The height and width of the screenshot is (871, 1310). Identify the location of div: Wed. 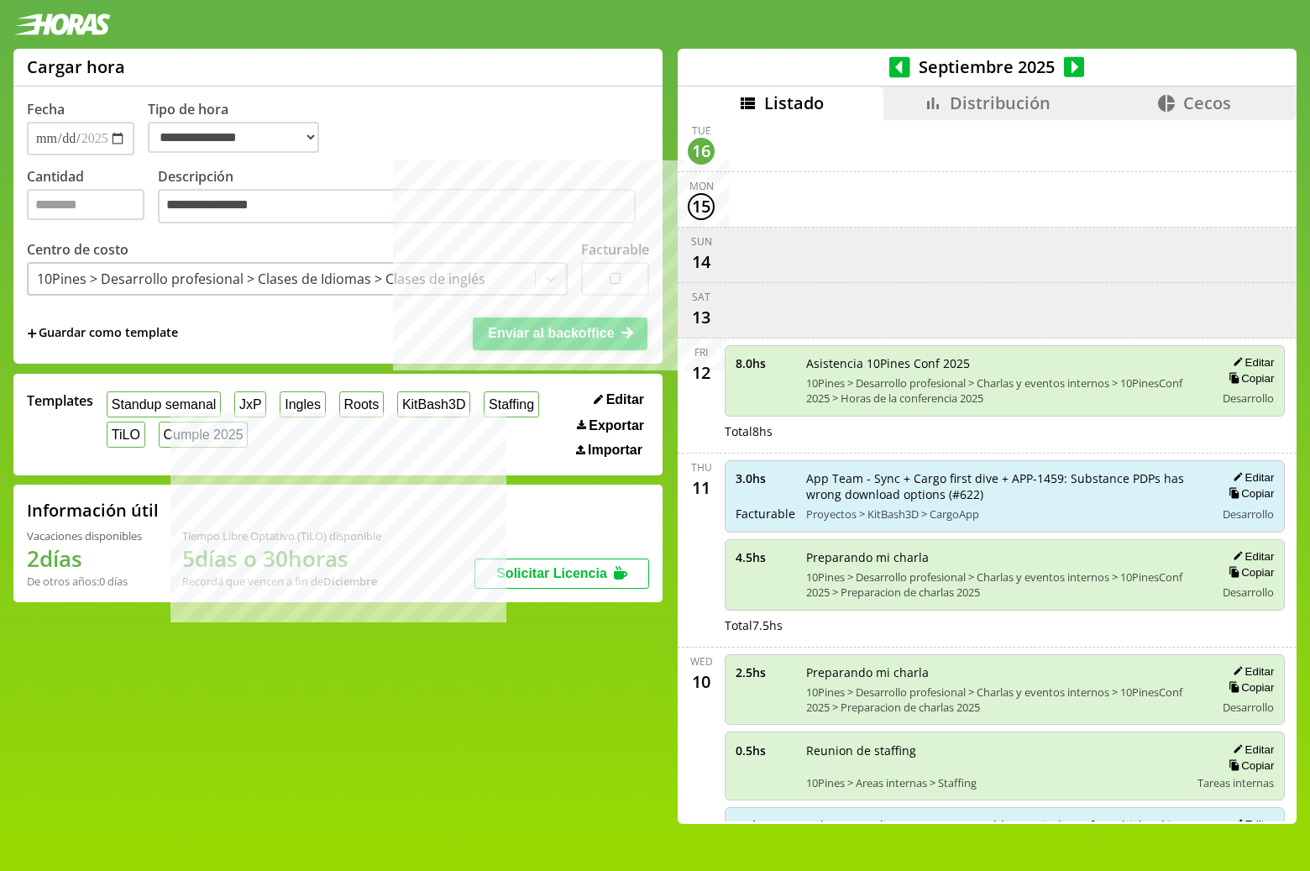
(701, 661).